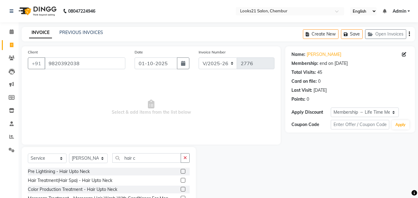  I want to click on button: Open Invoices, so click(385, 34).